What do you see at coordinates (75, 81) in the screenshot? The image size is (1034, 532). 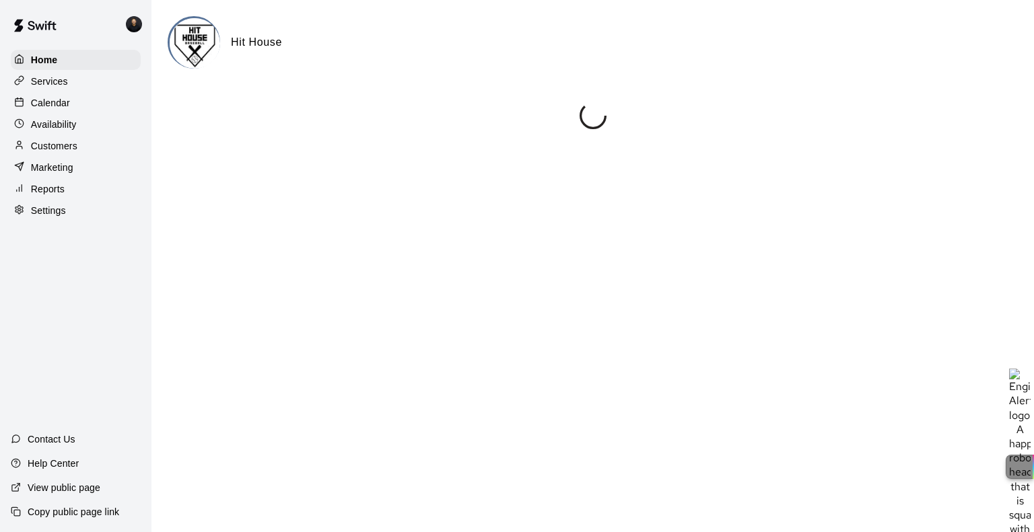 I see `div: Services` at bounding box center [75, 81].